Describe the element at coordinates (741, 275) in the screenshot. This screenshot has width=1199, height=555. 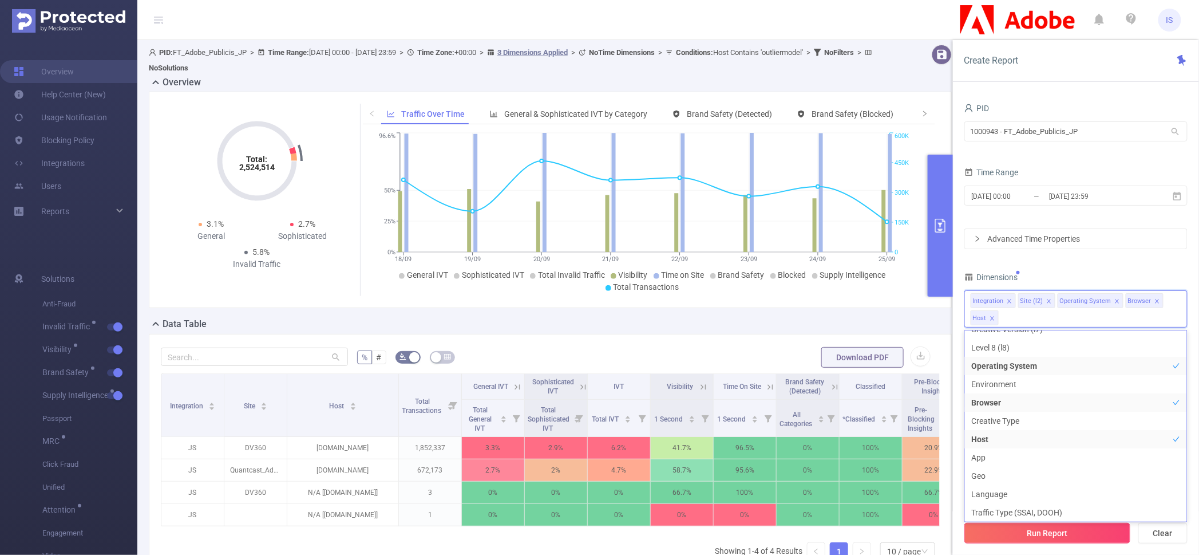
I see `span: Brand Safety` at that location.